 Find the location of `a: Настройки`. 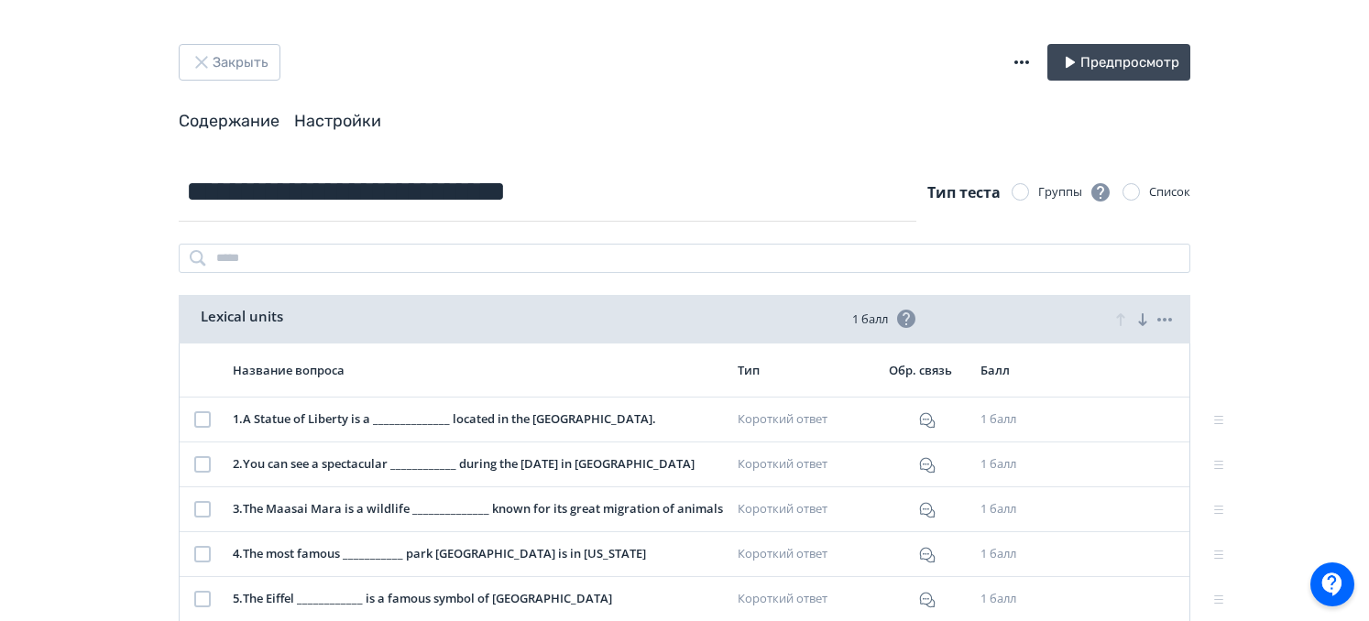

a: Настройки is located at coordinates (337, 121).